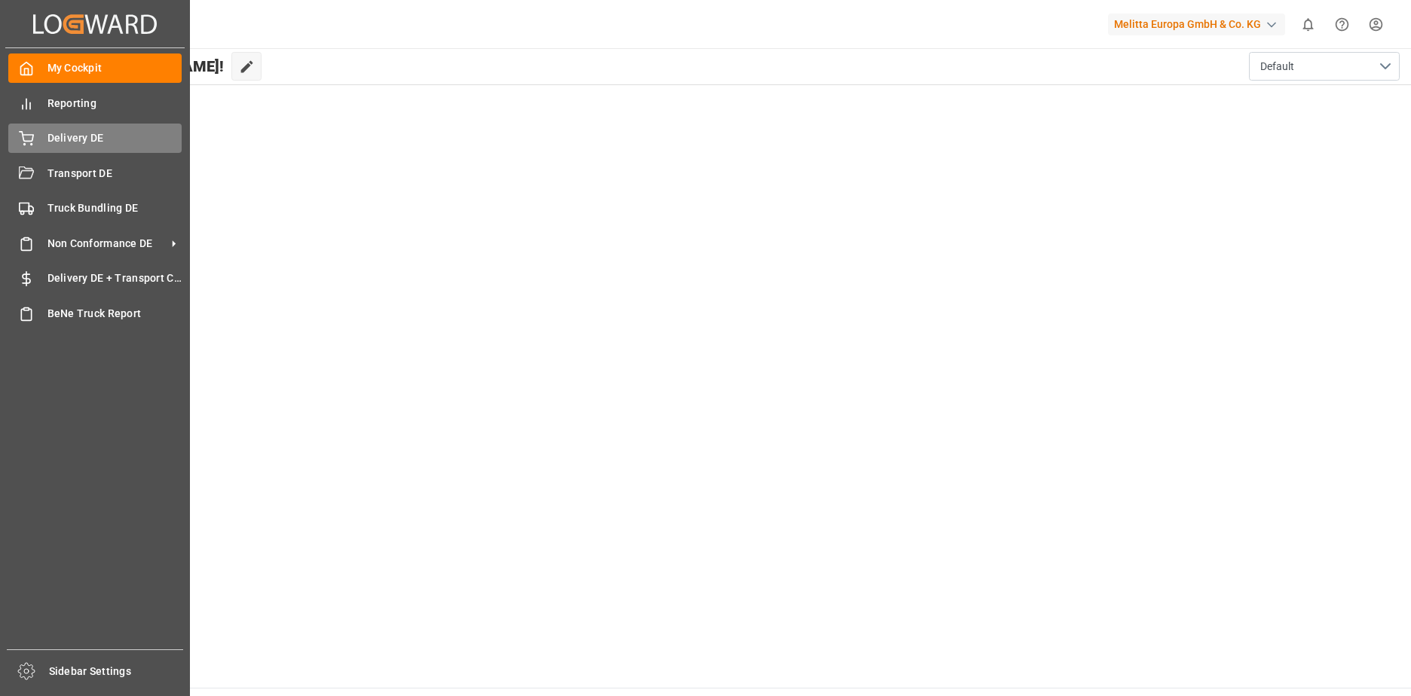 The width and height of the screenshot is (1411, 696). What do you see at coordinates (1324, 66) in the screenshot?
I see `button: open menu` at bounding box center [1324, 66].